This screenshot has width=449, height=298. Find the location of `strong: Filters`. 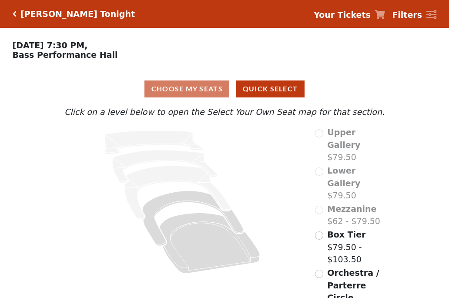

strong: Filters is located at coordinates (407, 15).